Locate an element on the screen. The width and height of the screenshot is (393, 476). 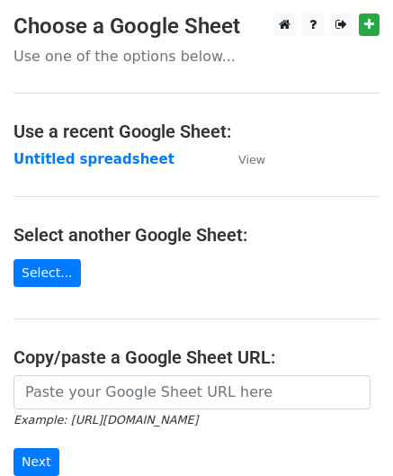
input: Next is located at coordinates (36, 461).